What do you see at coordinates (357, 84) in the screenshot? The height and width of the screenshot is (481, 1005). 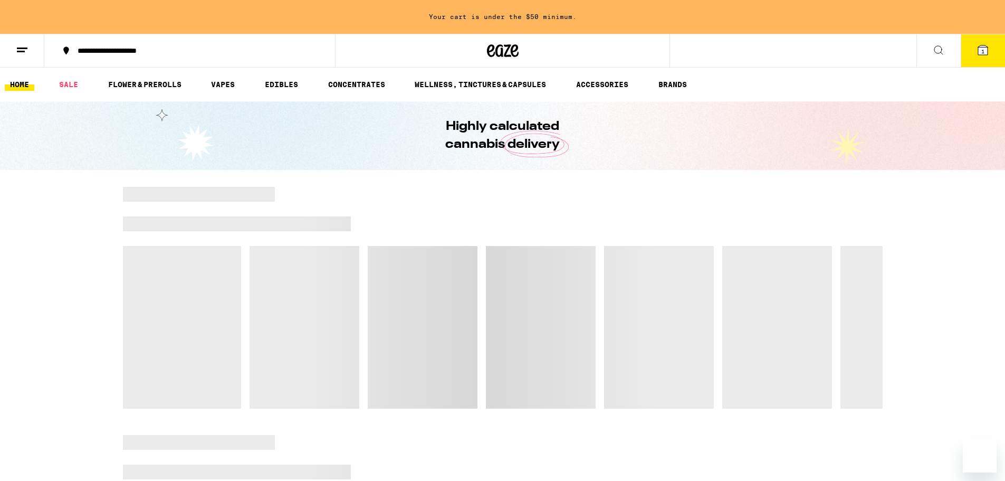 I see `a: CONCENTRATES` at bounding box center [357, 84].